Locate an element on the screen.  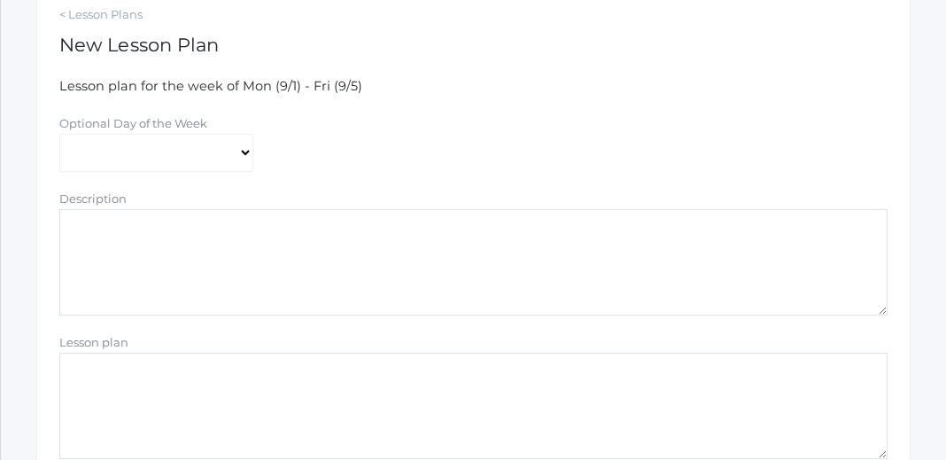
label: Lesson plan is located at coordinates (94, 342).